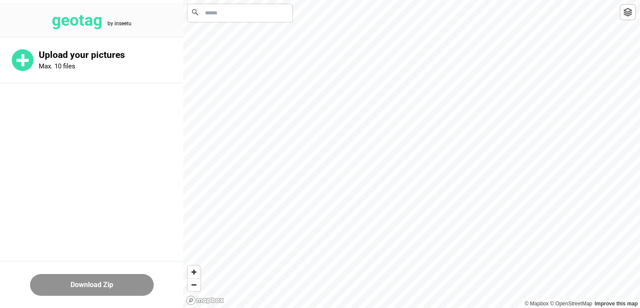 The width and height of the screenshot is (640, 308). I want to click on a: Mapbox logo, so click(205, 300).